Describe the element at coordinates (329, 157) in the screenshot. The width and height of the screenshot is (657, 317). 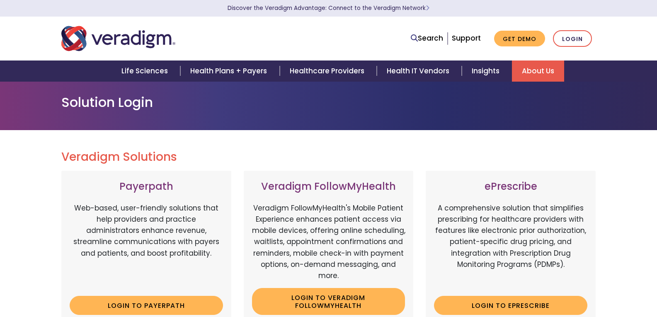
I see `h2: Veradigm Solutions` at that location.